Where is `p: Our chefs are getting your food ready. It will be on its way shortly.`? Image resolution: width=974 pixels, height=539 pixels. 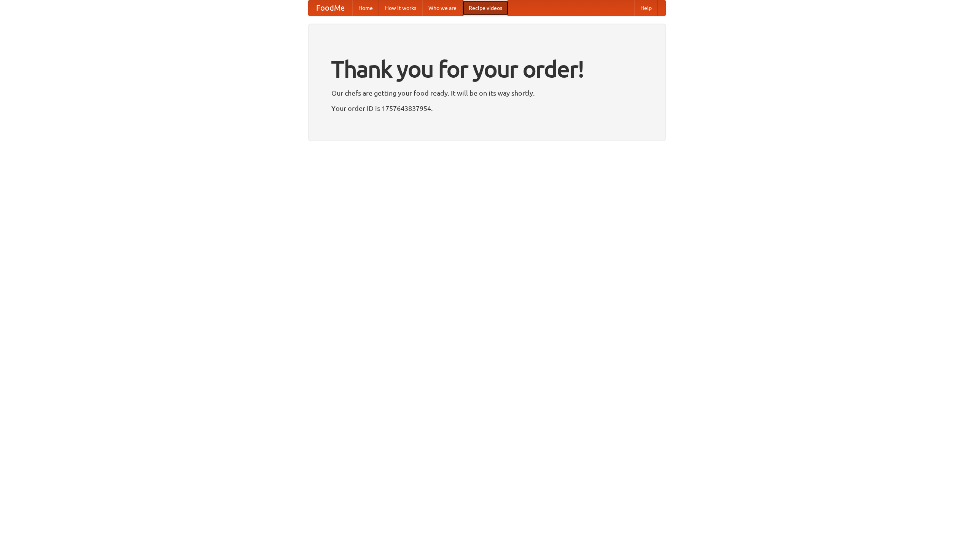 p: Our chefs are getting your food ready. It will be on its way shortly. is located at coordinates (487, 93).